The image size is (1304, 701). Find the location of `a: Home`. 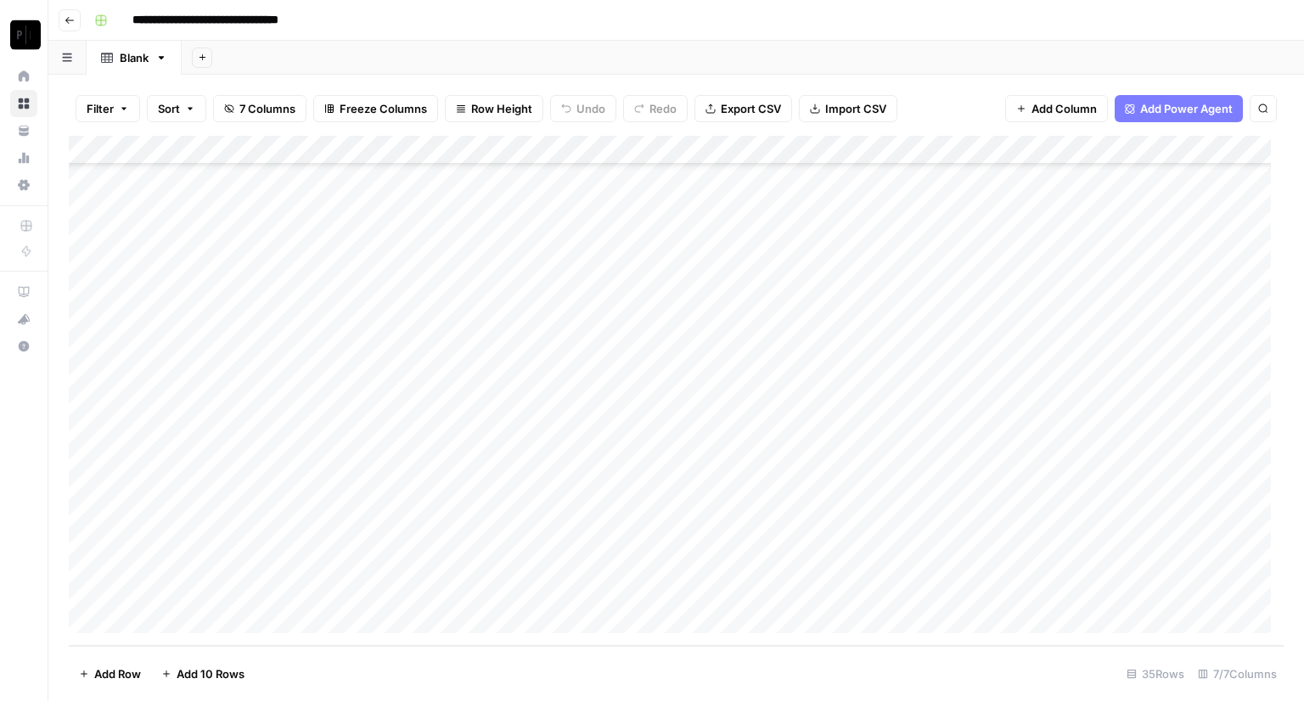

a: Home is located at coordinates (24, 76).